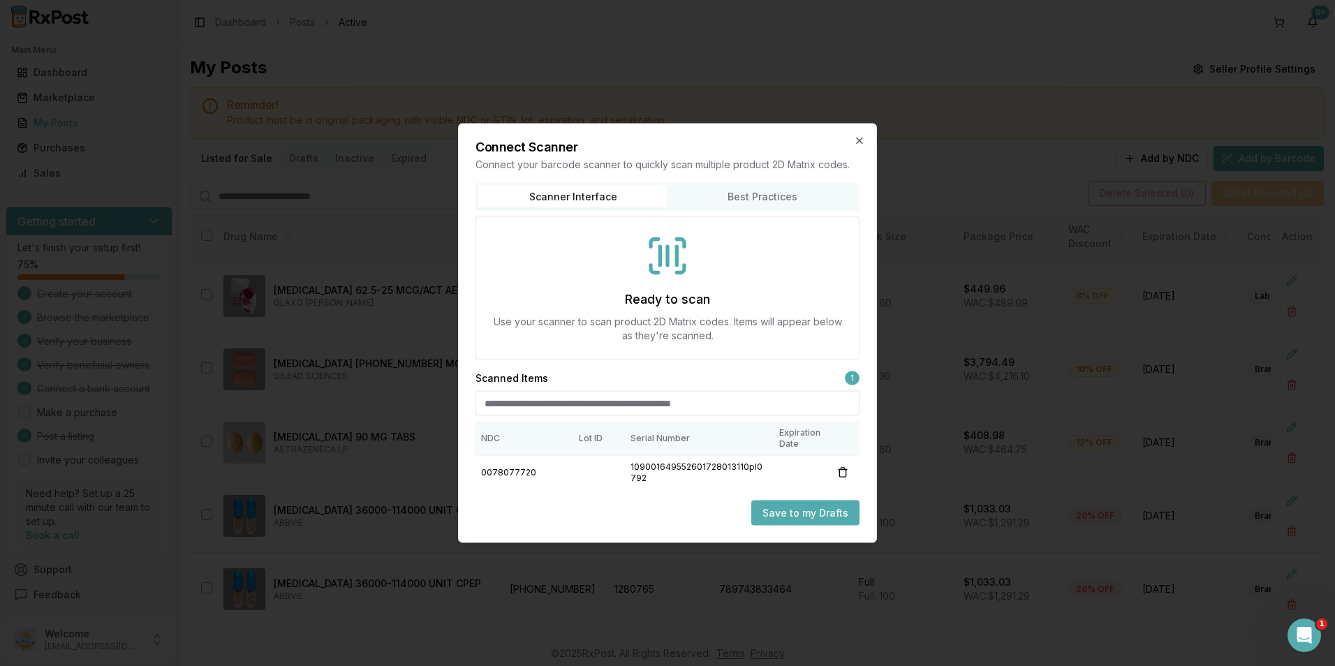 This screenshot has width=1335, height=666. Describe the element at coordinates (699, 472) in the screenshot. I see `td: 109001649552601728013110pl0792` at that location.